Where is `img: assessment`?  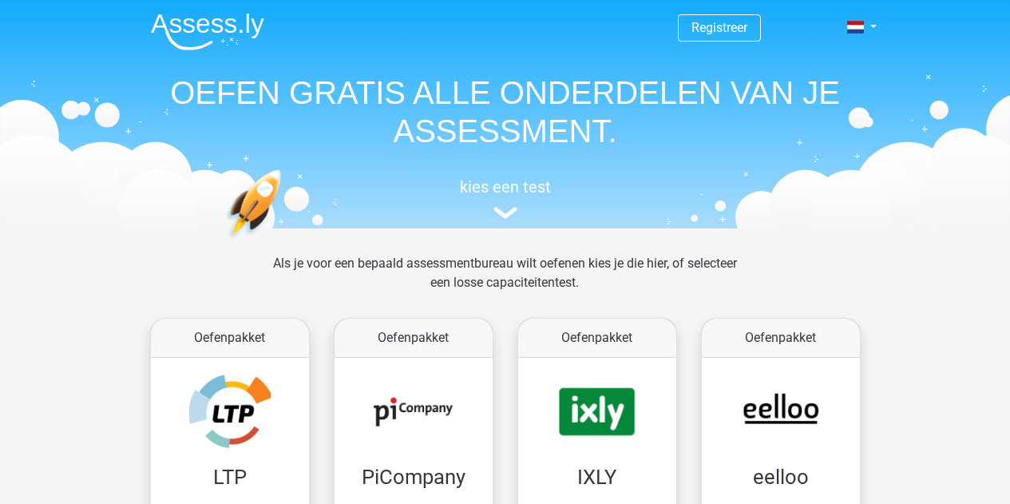 img: assessment is located at coordinates (505, 212).